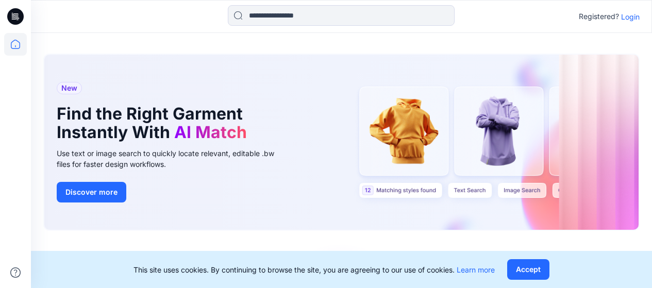 This screenshot has height=288, width=652. What do you see at coordinates (314, 269) in the screenshot?
I see `p: This site uses cookies. By continuing to browse the site, you are agreeing to our use of cookies.` at bounding box center [314, 269].